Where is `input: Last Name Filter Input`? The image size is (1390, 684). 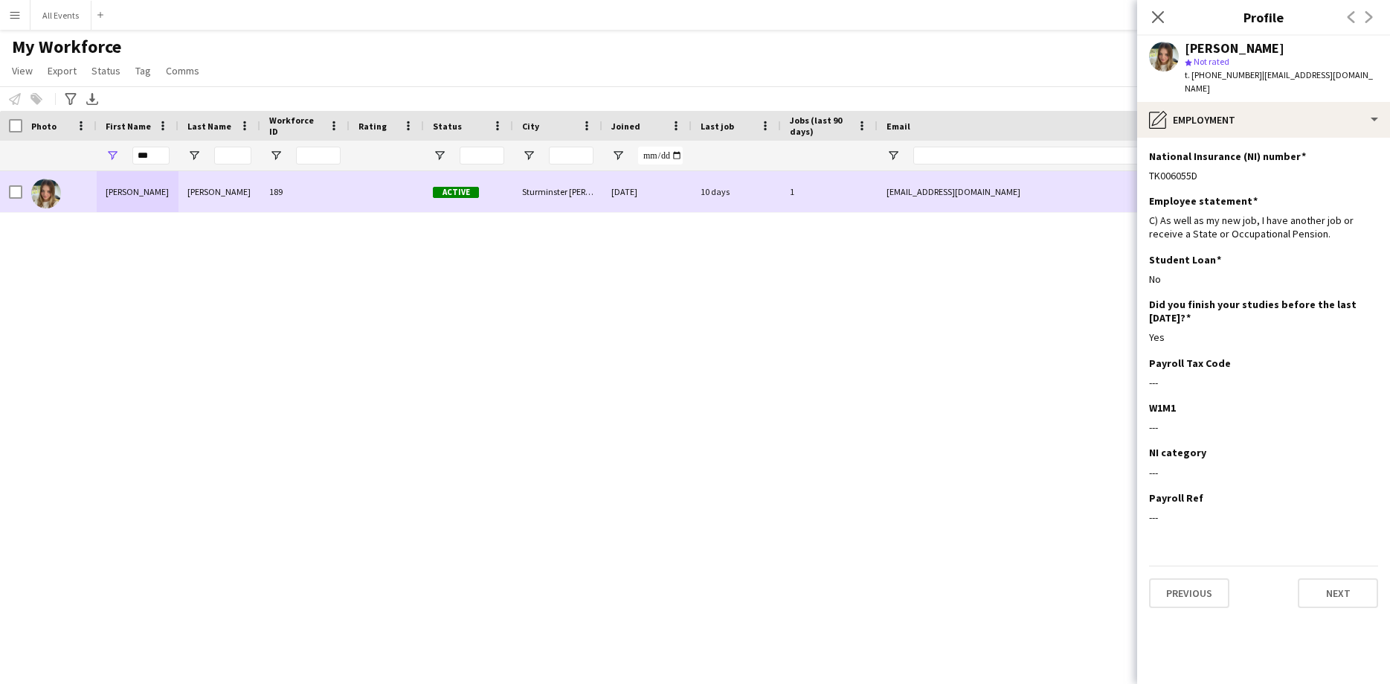
input: Last Name Filter Input is located at coordinates (233, 155).